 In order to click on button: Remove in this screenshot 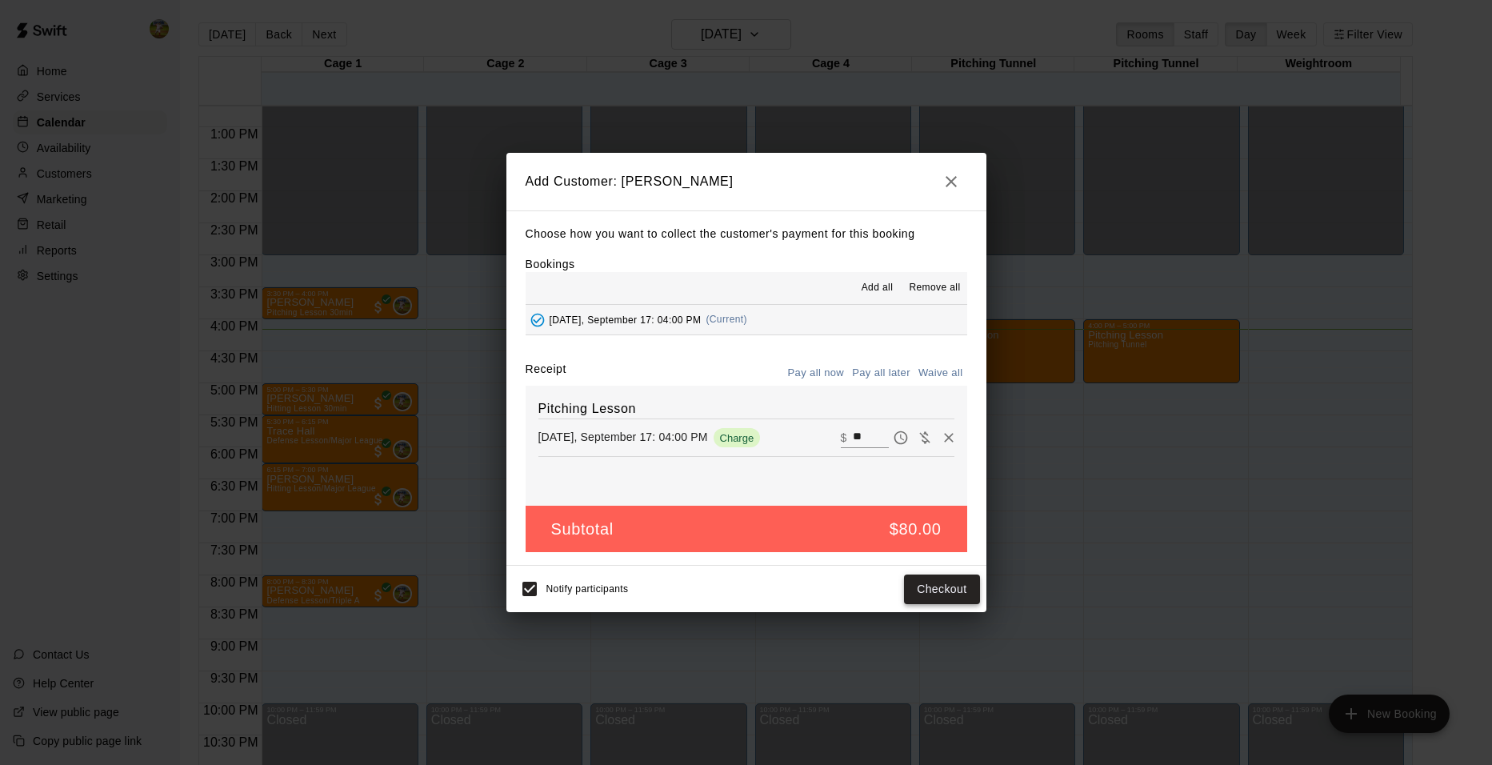, I will do `click(949, 438)`.